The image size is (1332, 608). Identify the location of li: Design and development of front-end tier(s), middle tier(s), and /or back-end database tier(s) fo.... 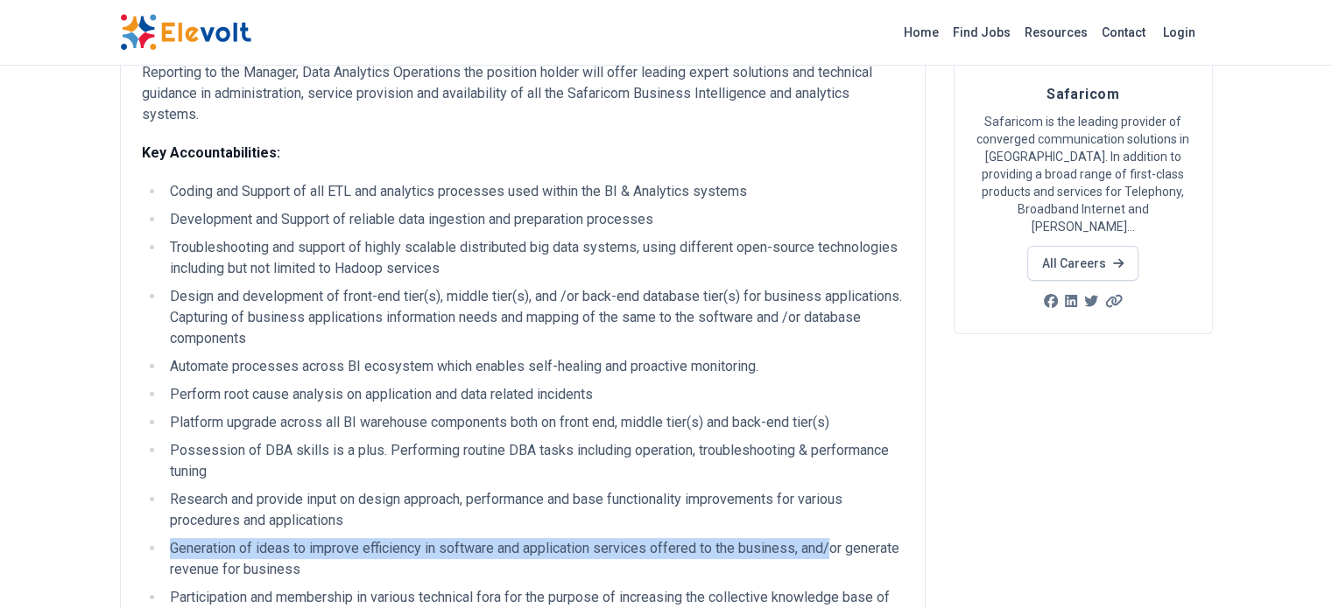
(534, 318).